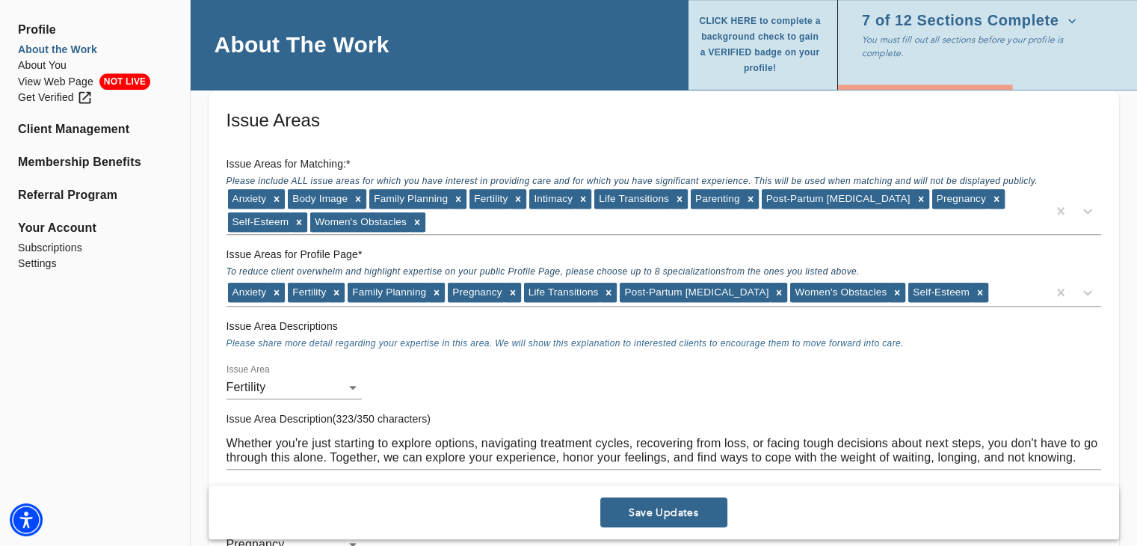 The height and width of the screenshot is (546, 1137). Describe the element at coordinates (664, 420) in the screenshot. I see `h6: Issue Area Description(323/350 characters)` at that location.